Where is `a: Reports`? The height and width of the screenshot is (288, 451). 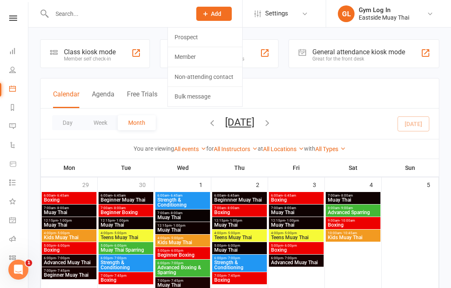 a: Reports is located at coordinates (18, 108).